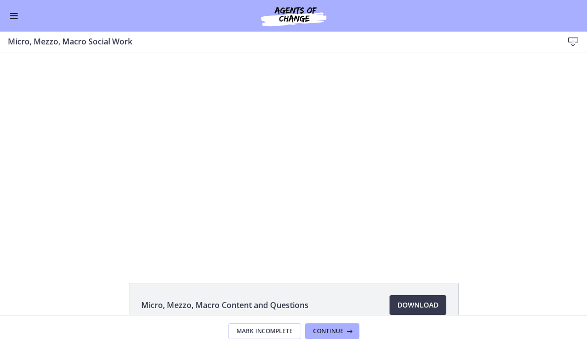 This screenshot has height=347, width=587. Describe the element at coordinates (265, 331) in the screenshot. I see `button: Mark Incomplete` at that location.